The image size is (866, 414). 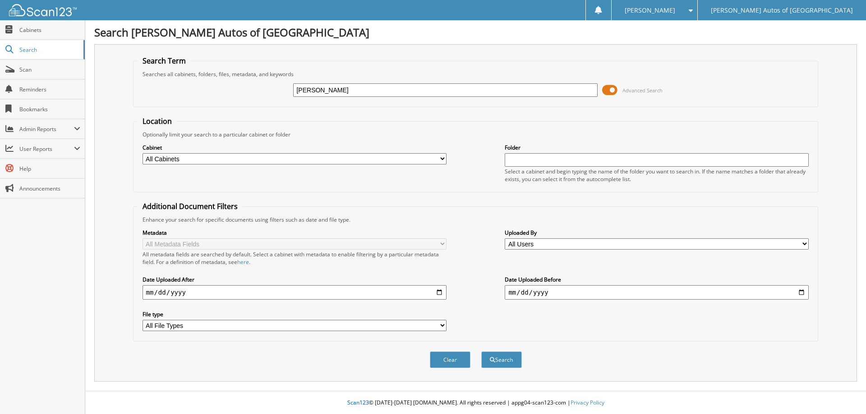 What do you see at coordinates (843, 393) in the screenshot?
I see `div: Chat Widget` at bounding box center [843, 393].